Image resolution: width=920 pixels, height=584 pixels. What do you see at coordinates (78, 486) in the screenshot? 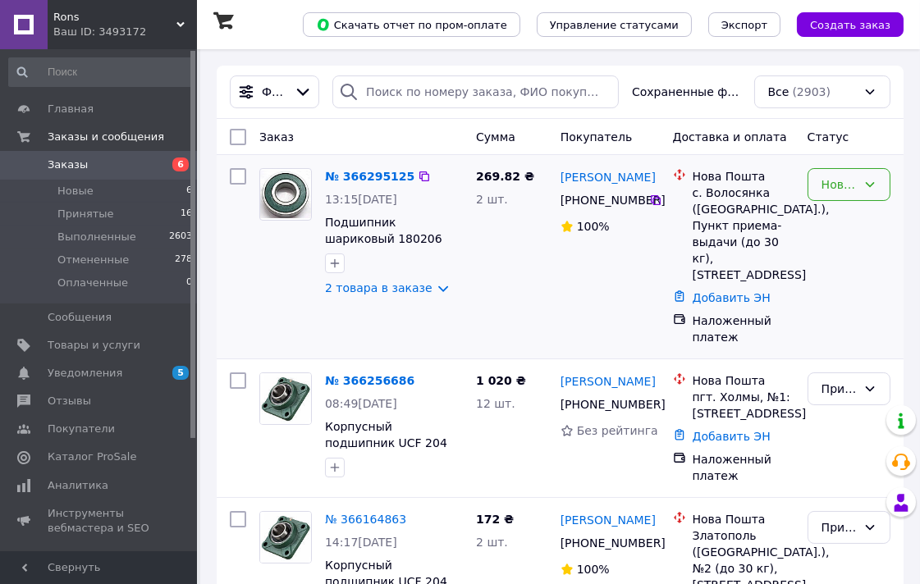
I see `span: Аналитика` at bounding box center [78, 486].